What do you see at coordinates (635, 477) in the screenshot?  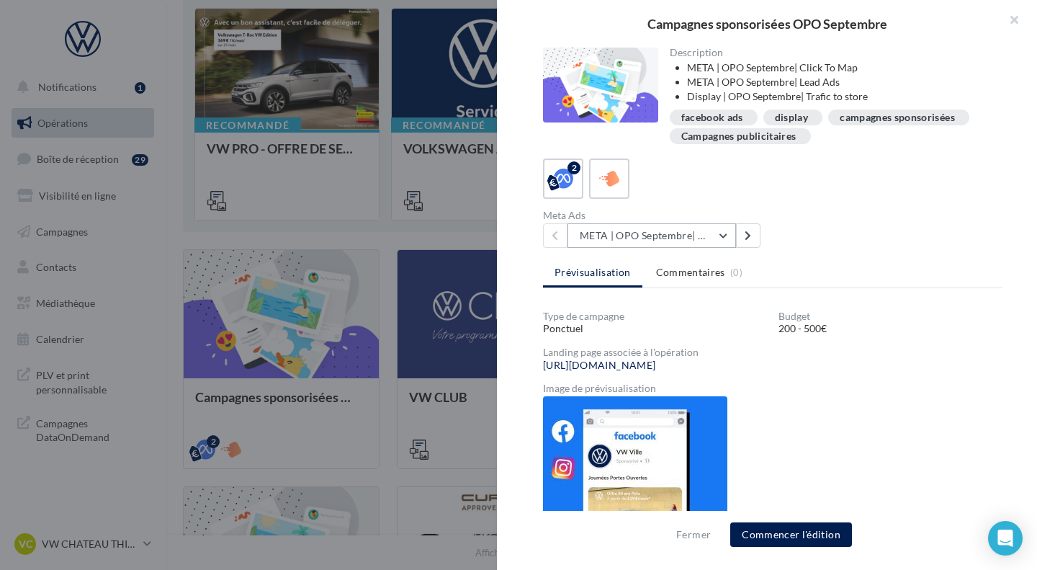 I see `img: a889abc6412fe539c23ea4fe1d74db49.jpg` at bounding box center [635, 477].